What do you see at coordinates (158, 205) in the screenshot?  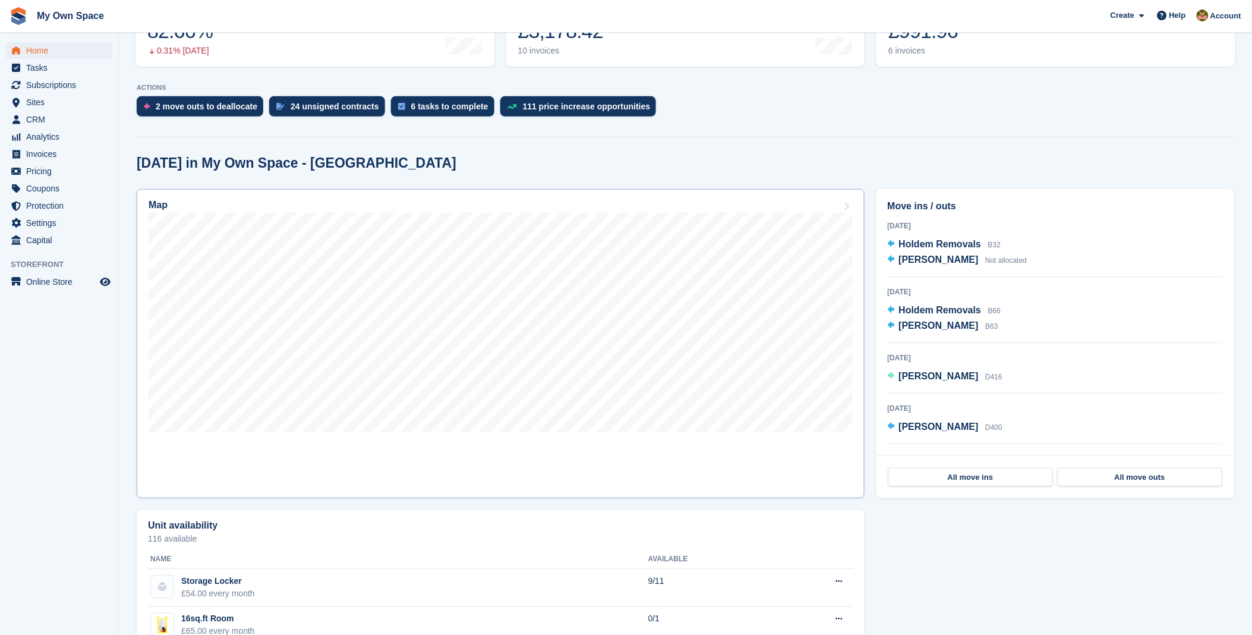 I see `h2: Map` at bounding box center [158, 205].